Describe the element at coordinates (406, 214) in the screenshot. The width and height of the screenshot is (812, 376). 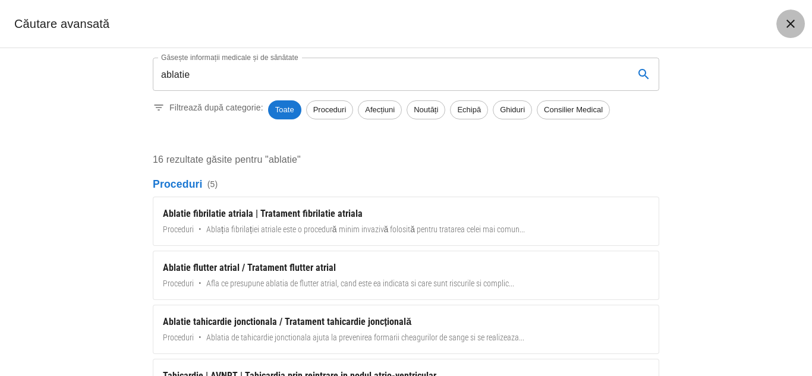
I see `div: Ablatie fibrilatie atriala | Tratament fibrilatie atriala` at that location.